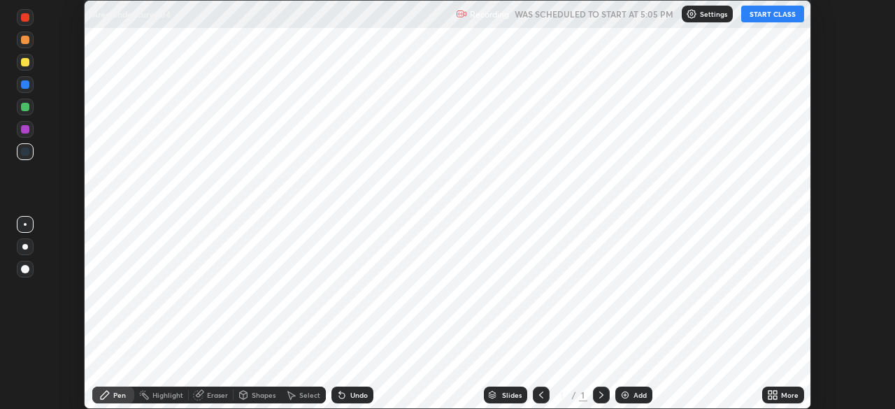 The height and width of the screenshot is (409, 895). I want to click on button: START CLASS, so click(772, 14).